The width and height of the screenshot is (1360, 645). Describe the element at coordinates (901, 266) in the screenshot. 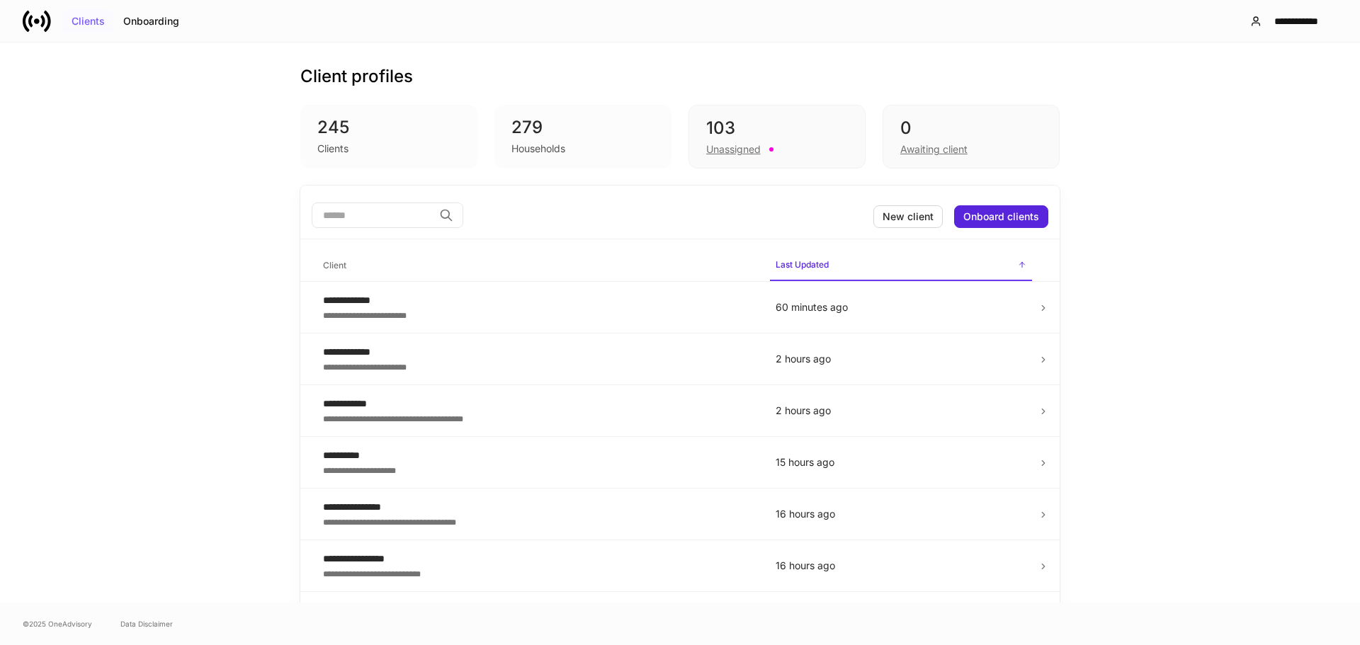

I see `span: Last Updated` at that location.